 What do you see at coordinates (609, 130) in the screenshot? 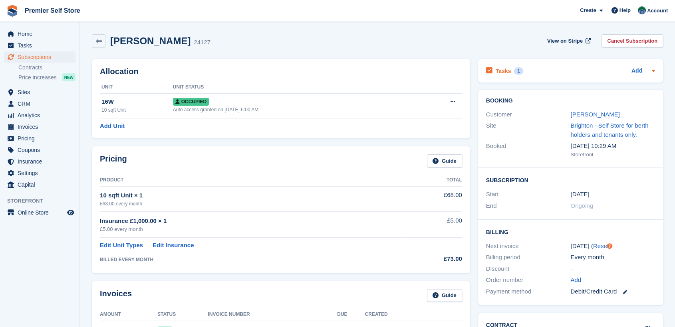
I see `a: Brighton - Self Store for berth holders and tenants only.` at bounding box center [609, 130].